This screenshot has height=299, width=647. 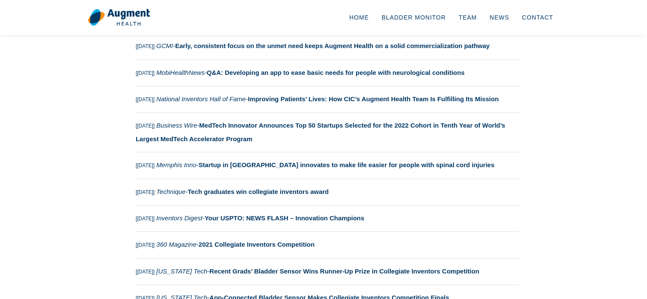 I want to click on strong: Tech graduates win collegiate inventors award, so click(x=258, y=191).